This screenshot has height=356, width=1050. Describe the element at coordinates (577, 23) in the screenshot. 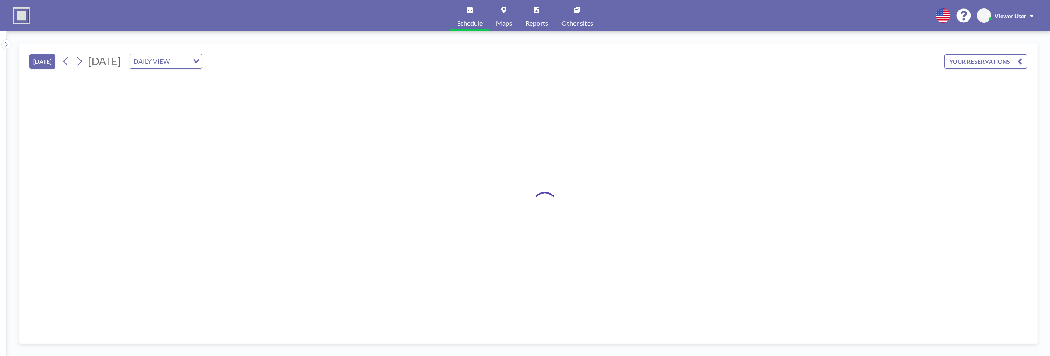

I see `span: Other sites` at that location.